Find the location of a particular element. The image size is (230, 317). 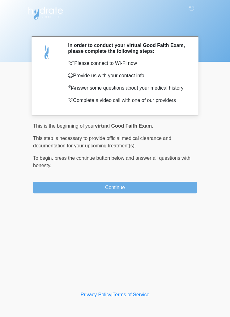

a: Privacy Policy is located at coordinates (96, 295).